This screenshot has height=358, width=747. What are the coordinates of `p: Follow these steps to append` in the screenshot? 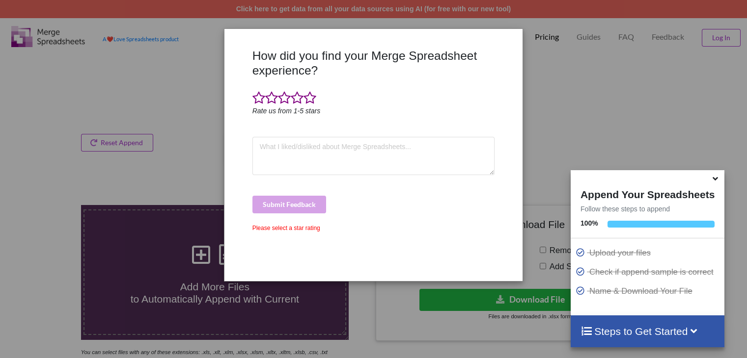 It's located at (647, 209).